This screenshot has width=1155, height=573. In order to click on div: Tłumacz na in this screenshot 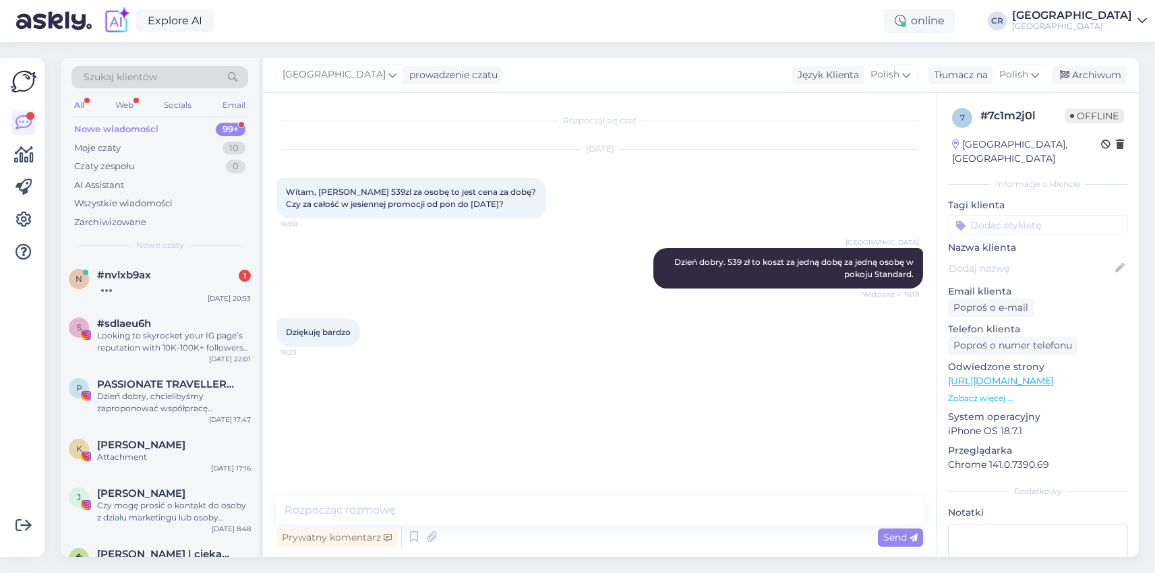, I will do `click(958, 75)`.